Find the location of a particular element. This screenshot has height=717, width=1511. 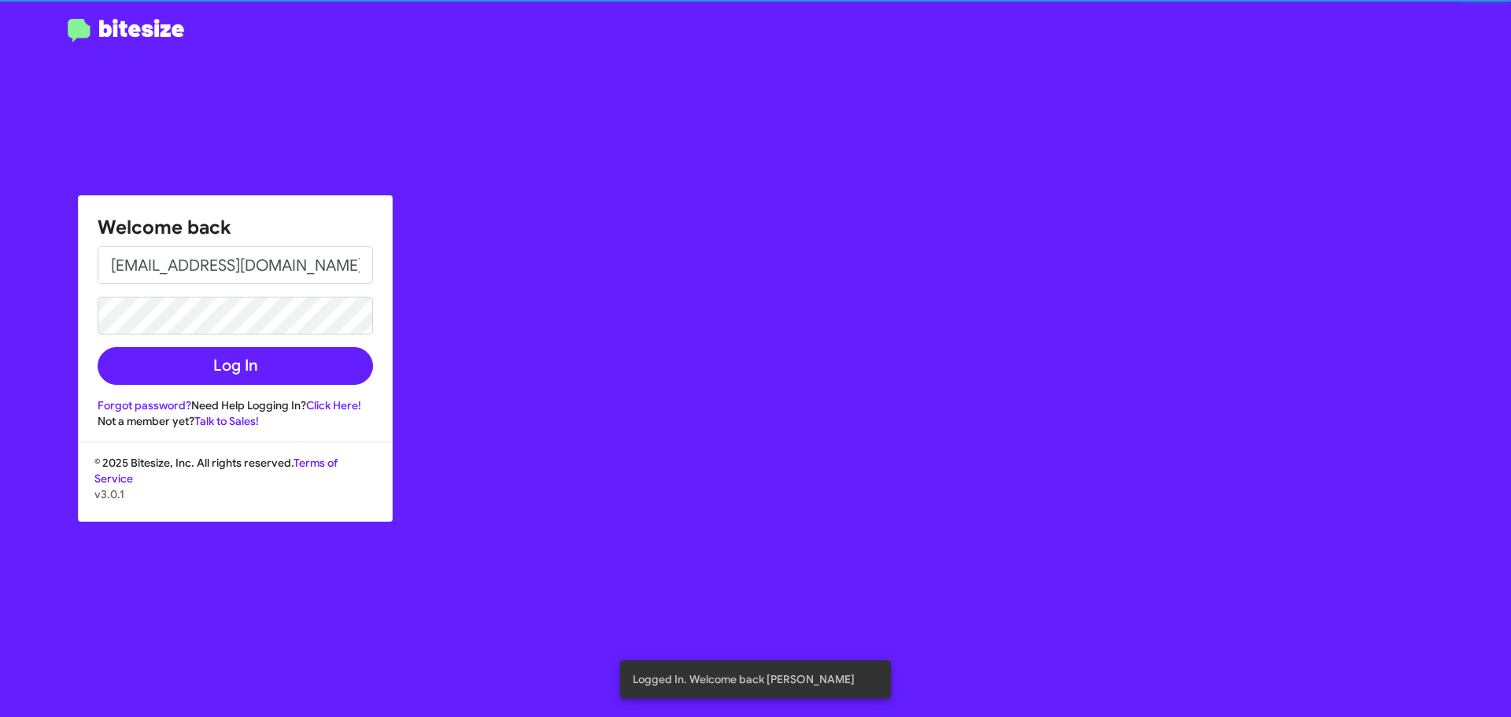

div: © 2025 Bitesize, Inc. All rights reserved. is located at coordinates (235, 488).